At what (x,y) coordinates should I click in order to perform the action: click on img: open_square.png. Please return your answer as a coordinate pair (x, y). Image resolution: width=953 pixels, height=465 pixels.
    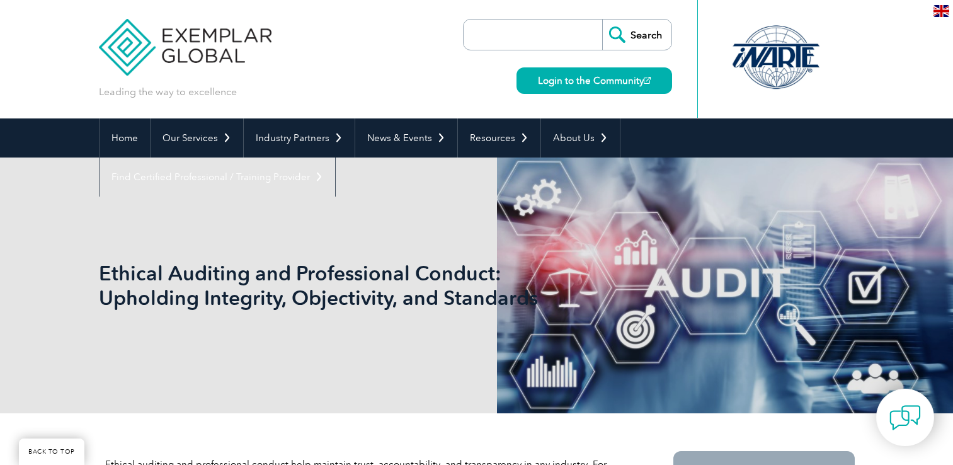
    Looking at the image, I should click on (647, 80).